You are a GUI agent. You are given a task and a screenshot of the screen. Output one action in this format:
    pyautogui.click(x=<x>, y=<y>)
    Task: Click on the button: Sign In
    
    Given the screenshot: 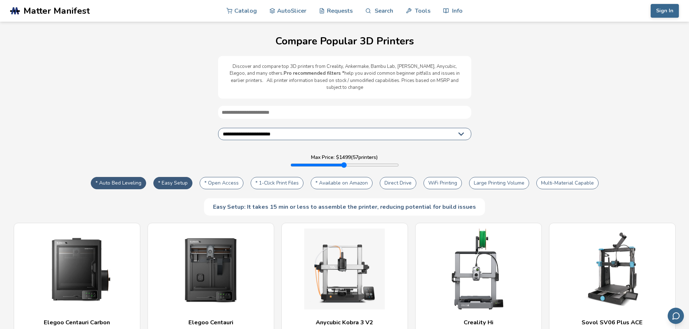 What is the action you would take?
    pyautogui.click(x=665, y=11)
    